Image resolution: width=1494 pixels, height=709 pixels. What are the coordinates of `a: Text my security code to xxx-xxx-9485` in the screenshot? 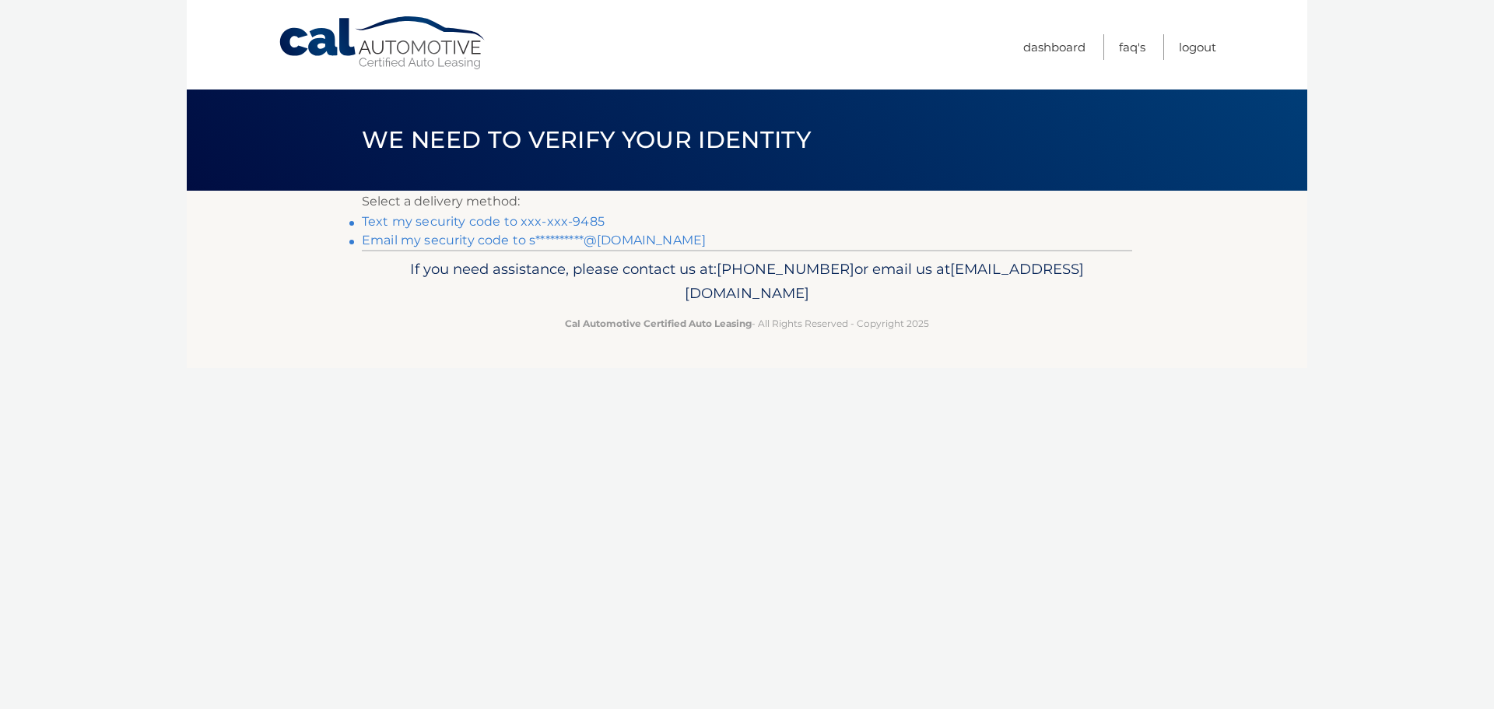 It's located at (483, 221).